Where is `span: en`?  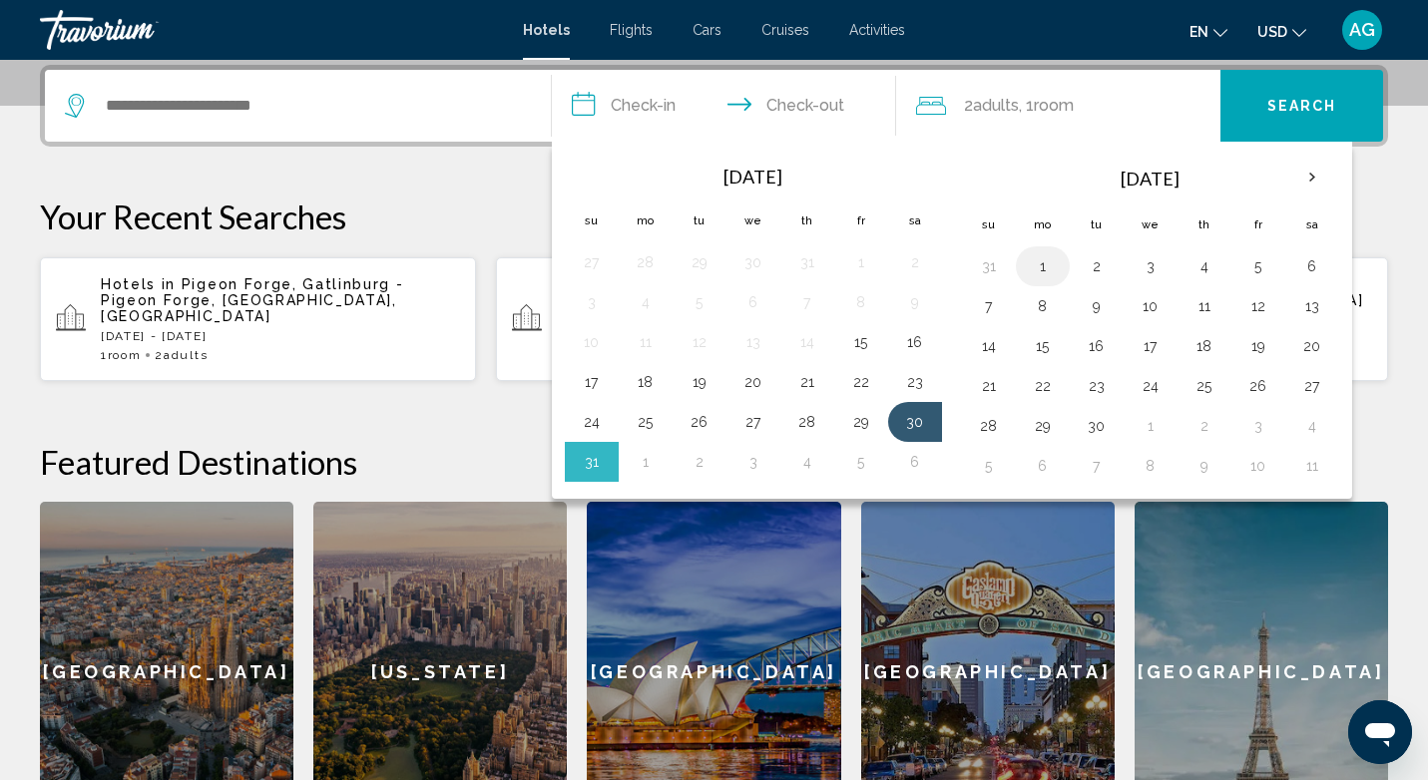 span: en is located at coordinates (1199, 32).